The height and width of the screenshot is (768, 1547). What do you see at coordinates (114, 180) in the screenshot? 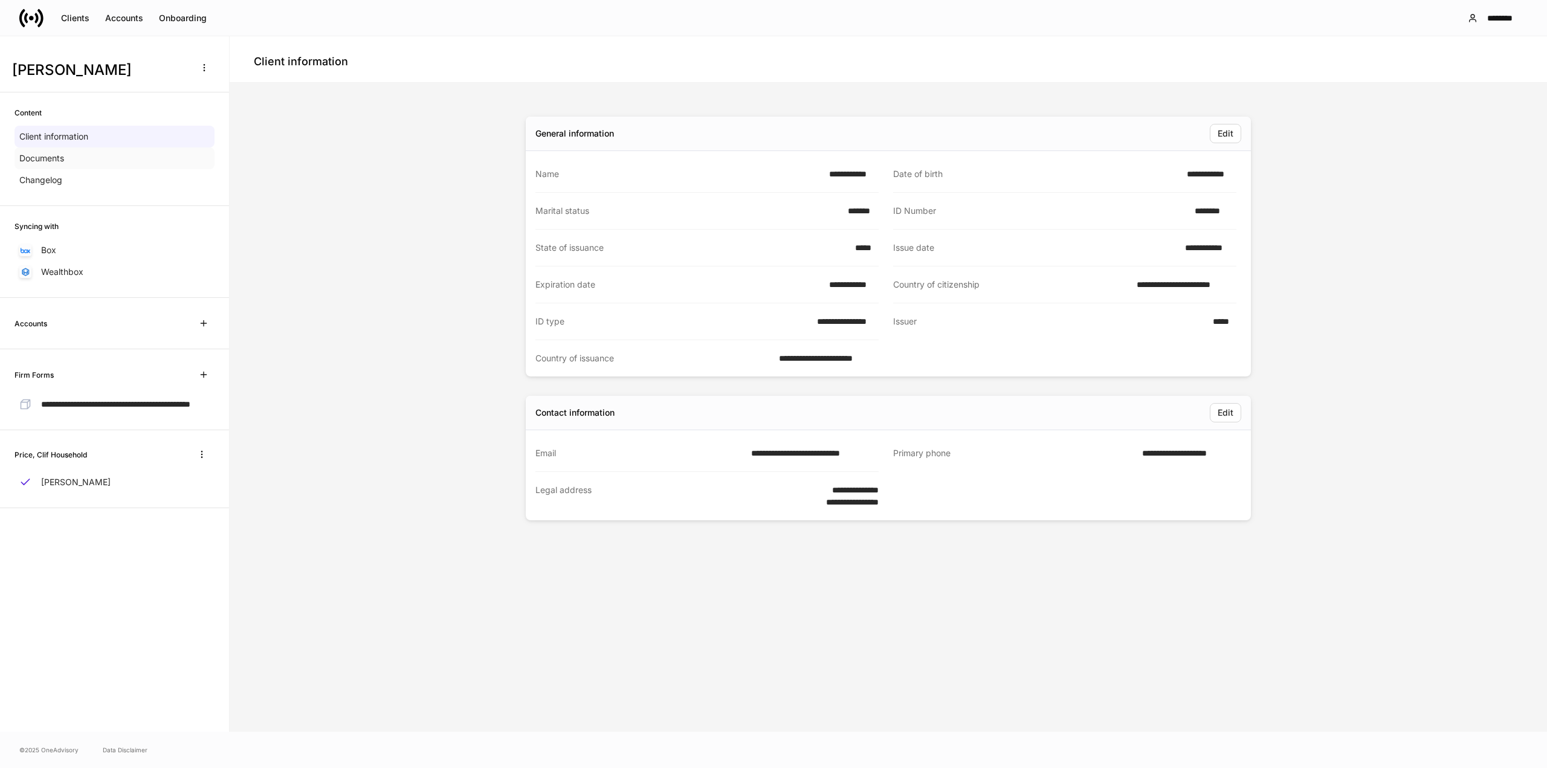
I see `a: Changelog` at bounding box center [114, 180].